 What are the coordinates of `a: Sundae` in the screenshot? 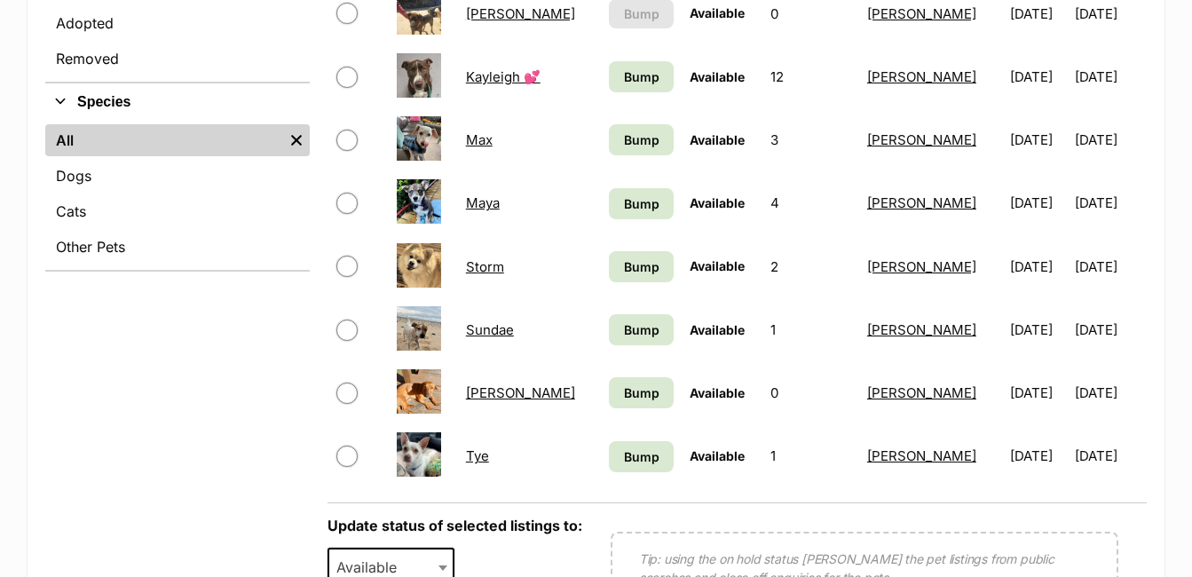 It's located at (490, 329).